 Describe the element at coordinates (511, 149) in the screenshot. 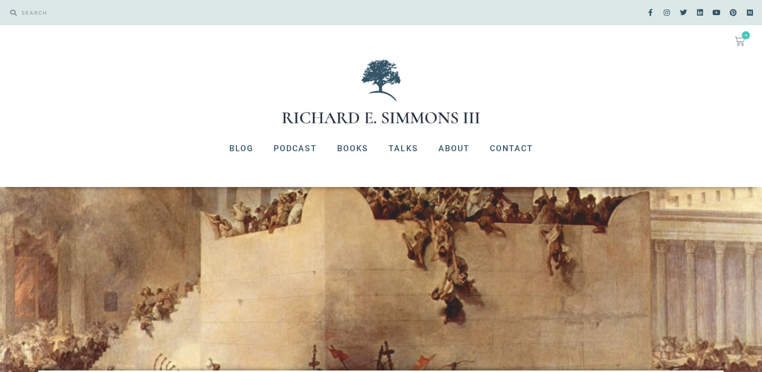

I see `a: Contact` at that location.